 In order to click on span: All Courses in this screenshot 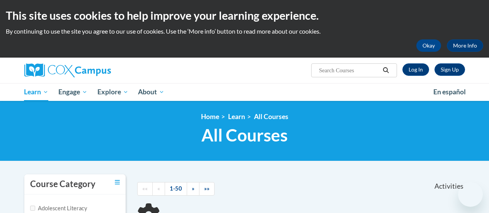, I will do `click(245, 135)`.